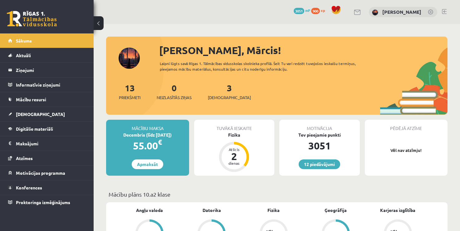  What do you see at coordinates (47, 85) in the screenshot?
I see `a: Informatīvie ziņojumi` at bounding box center [47, 85].